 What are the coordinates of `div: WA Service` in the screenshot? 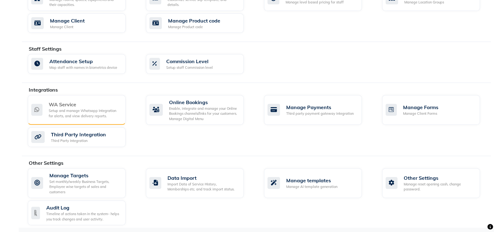 It's located at (85, 104).